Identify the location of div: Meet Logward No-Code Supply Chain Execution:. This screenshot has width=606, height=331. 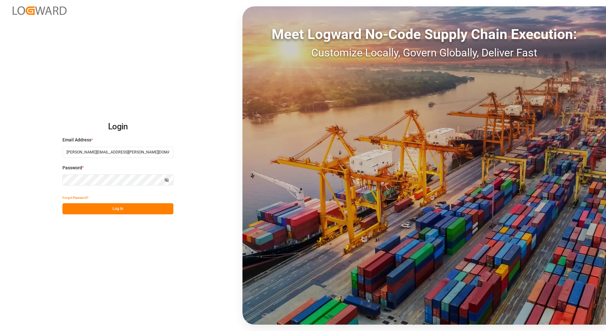
(424, 34).